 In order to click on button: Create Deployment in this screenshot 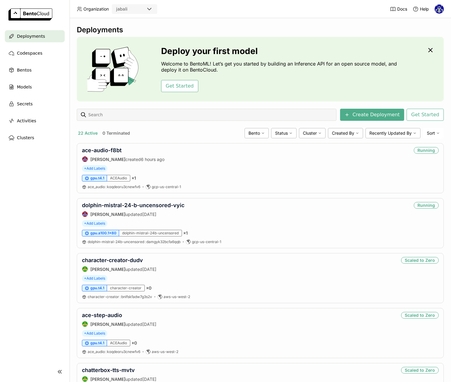, I will do `click(372, 115)`.